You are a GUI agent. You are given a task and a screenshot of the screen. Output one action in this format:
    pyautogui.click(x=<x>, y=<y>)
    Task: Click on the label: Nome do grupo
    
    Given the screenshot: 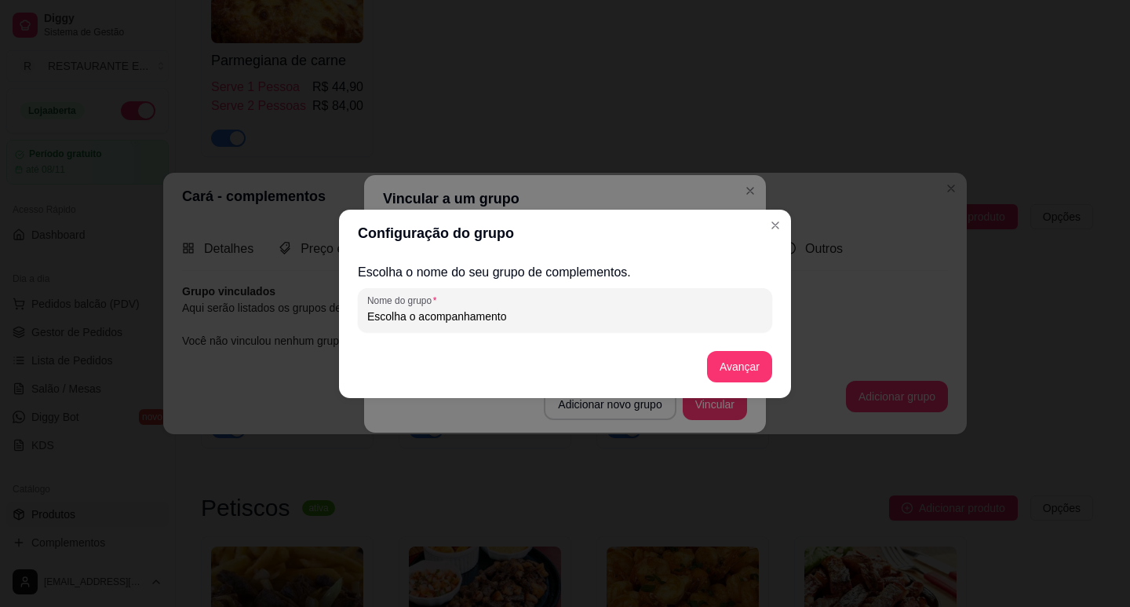 What is the action you would take?
    pyautogui.click(x=404, y=300)
    